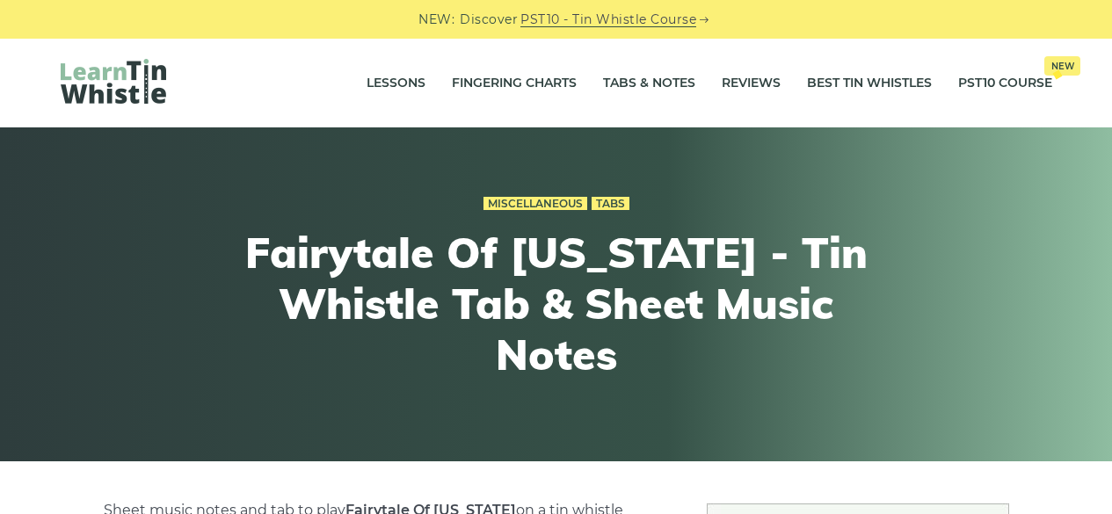 Image resolution: width=1112 pixels, height=514 pixels. What do you see at coordinates (535, 204) in the screenshot?
I see `a: Miscellaneous` at bounding box center [535, 204].